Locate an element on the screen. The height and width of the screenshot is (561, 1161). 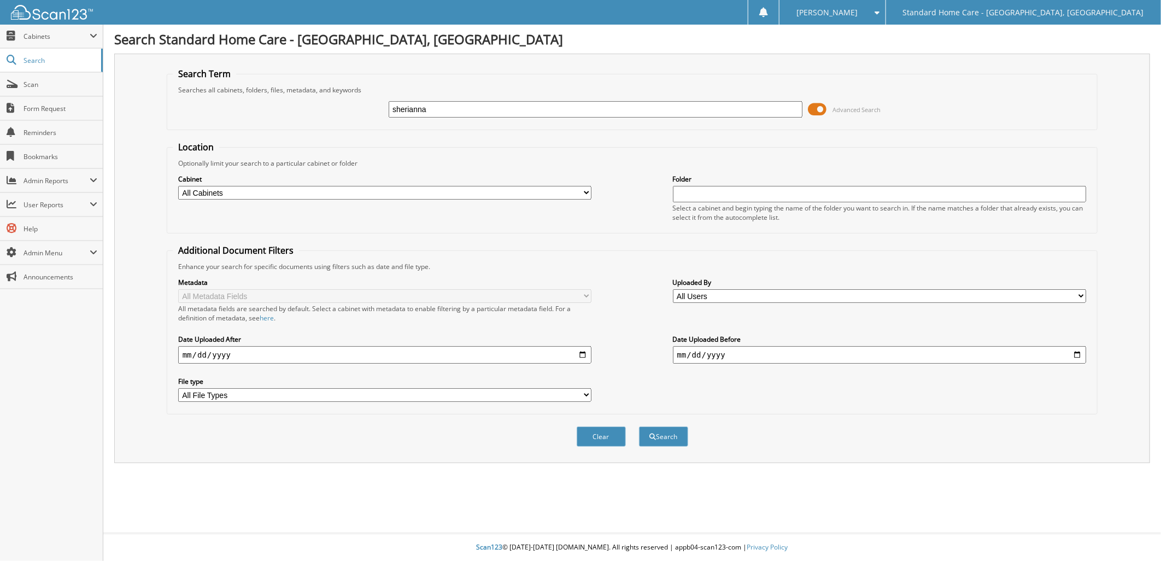
legend: Location is located at coordinates (196, 147).